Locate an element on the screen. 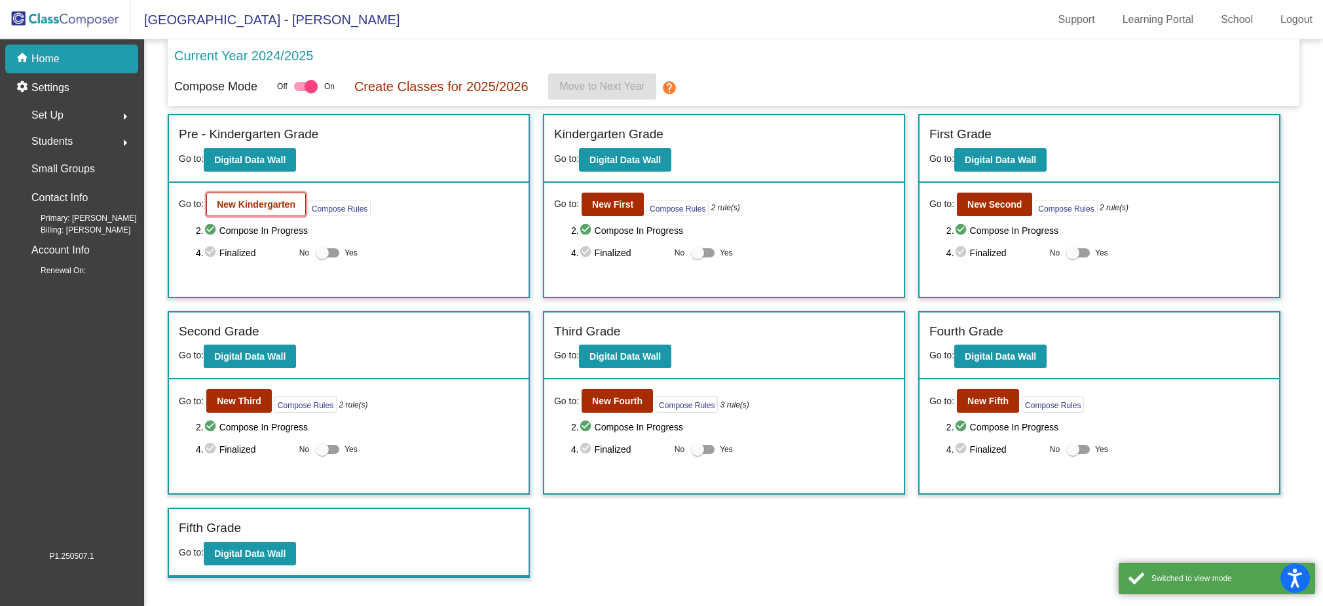 The width and height of the screenshot is (1323, 606). i: 2 rule(s) is located at coordinates (726, 208).